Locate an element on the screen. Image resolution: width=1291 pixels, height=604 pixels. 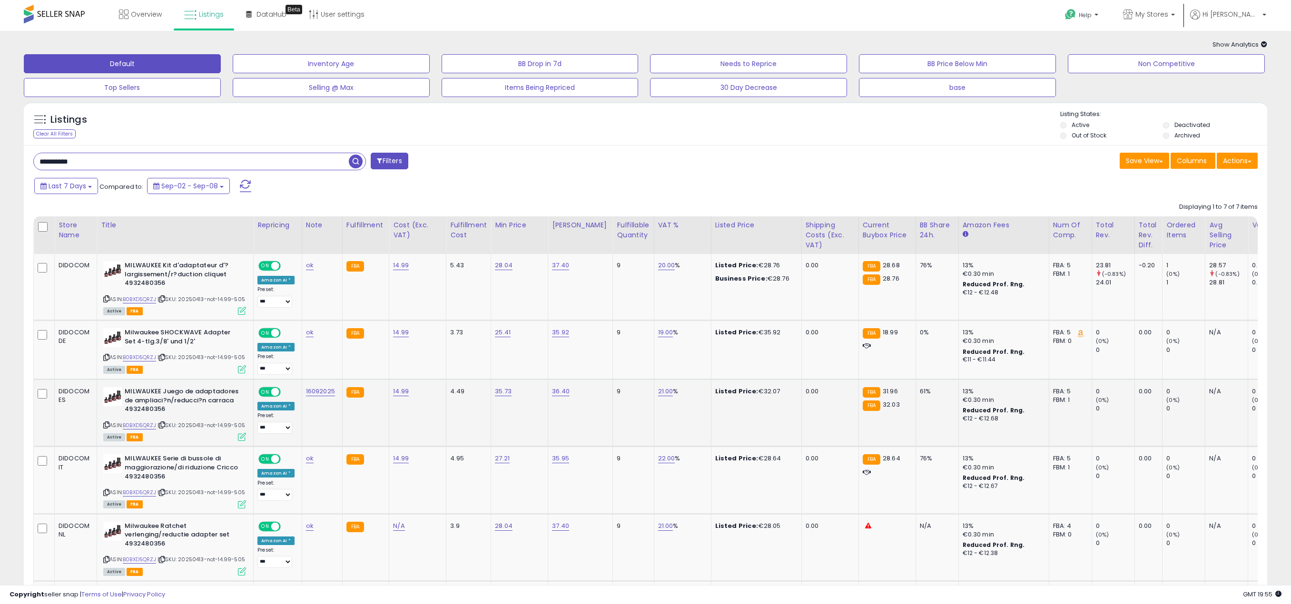
span: Show Analytics is located at coordinates (1240, 44).